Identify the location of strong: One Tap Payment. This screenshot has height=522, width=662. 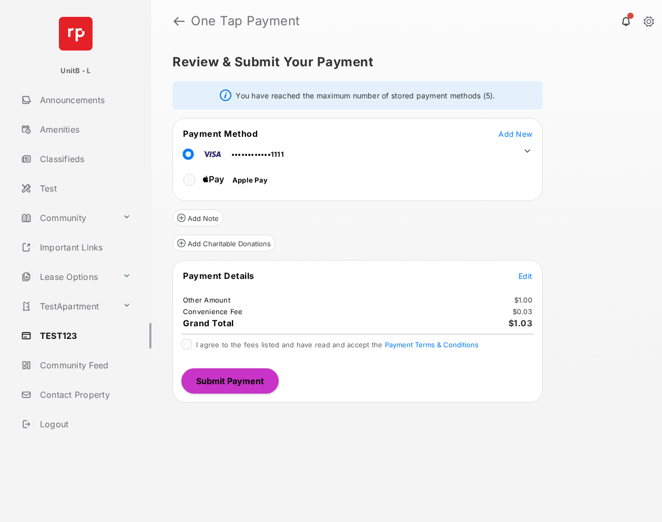
(246, 21).